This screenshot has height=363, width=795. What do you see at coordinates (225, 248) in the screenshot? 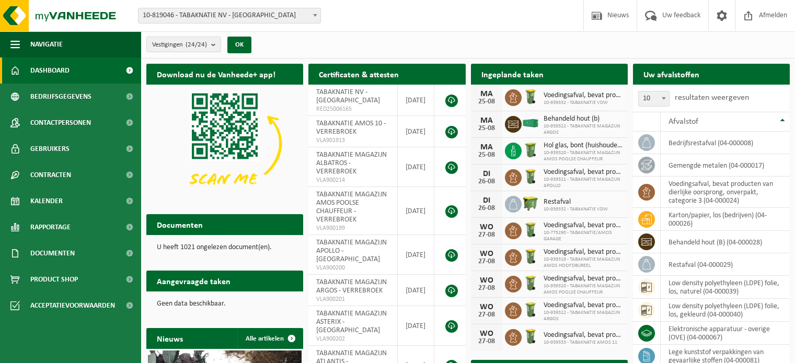
I see `p: U heeft 1021 ongelezen document(en).` at bounding box center [225, 248].